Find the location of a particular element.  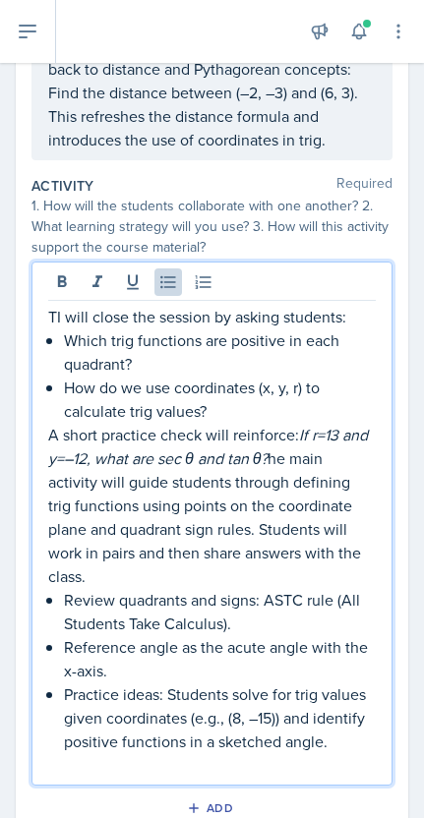

p: Find the distance between (–2, –3) and (6, 3). is located at coordinates (211, 92).